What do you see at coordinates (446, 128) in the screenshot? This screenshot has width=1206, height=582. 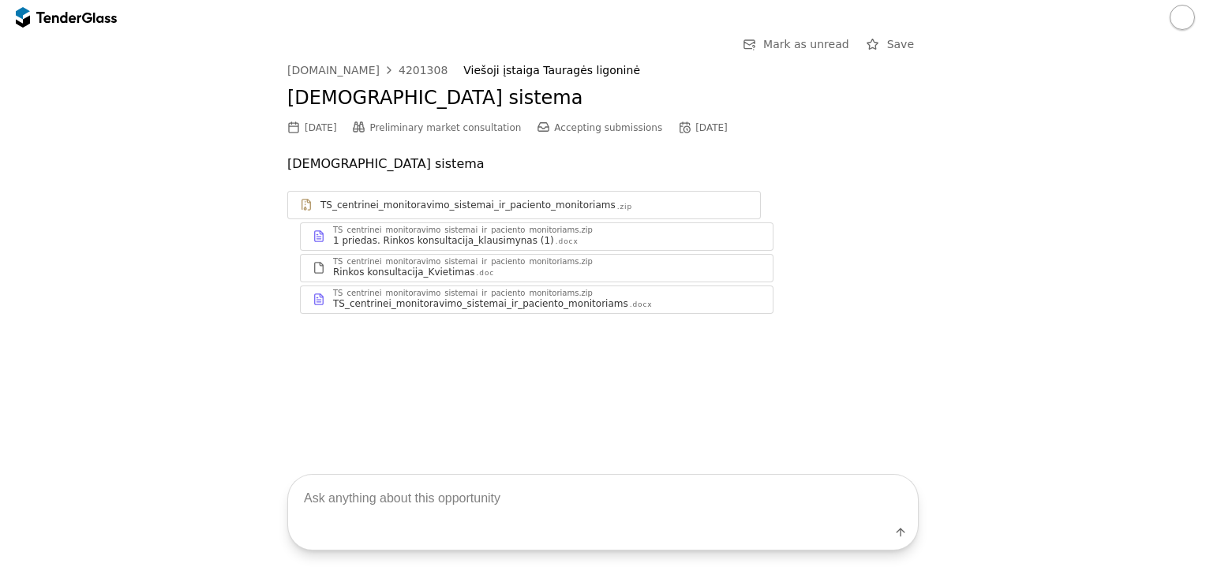 I see `span: Preliminary market consultation` at bounding box center [446, 128].